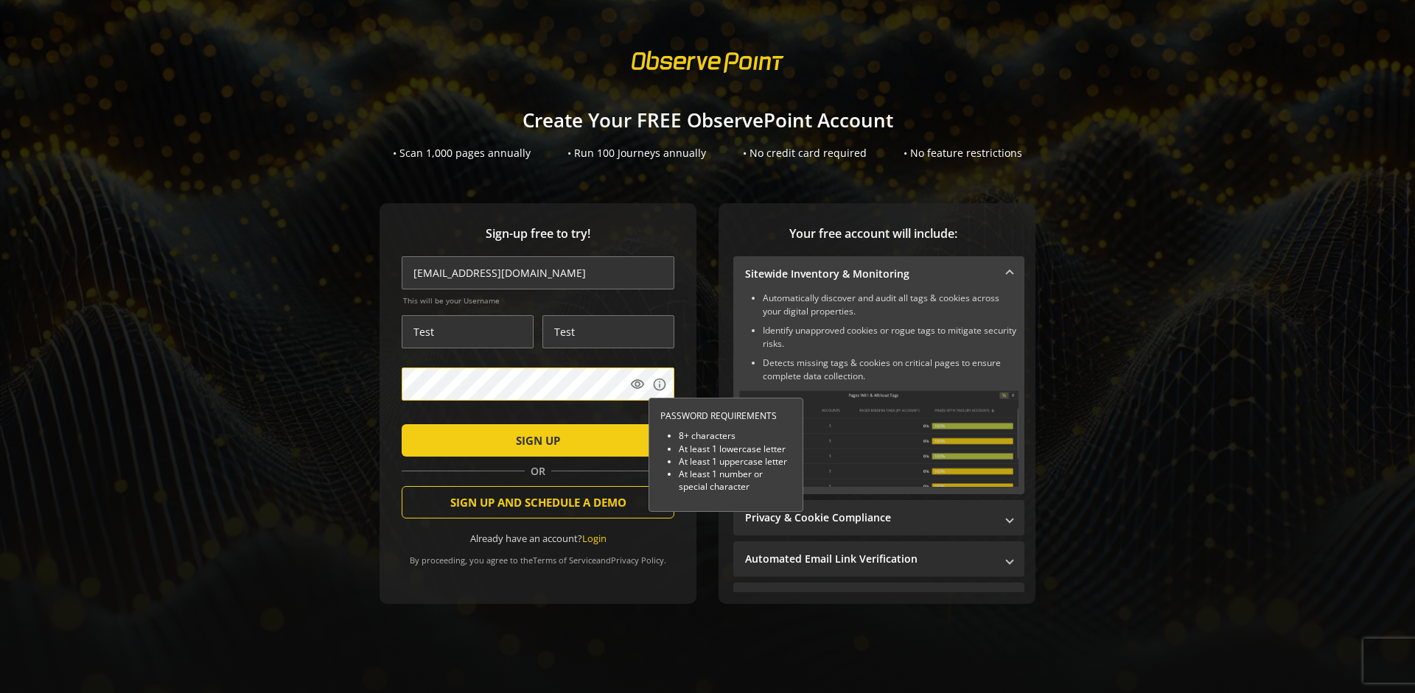  Describe the element at coordinates (608, 332) in the screenshot. I see `input: Last Name *` at that location.